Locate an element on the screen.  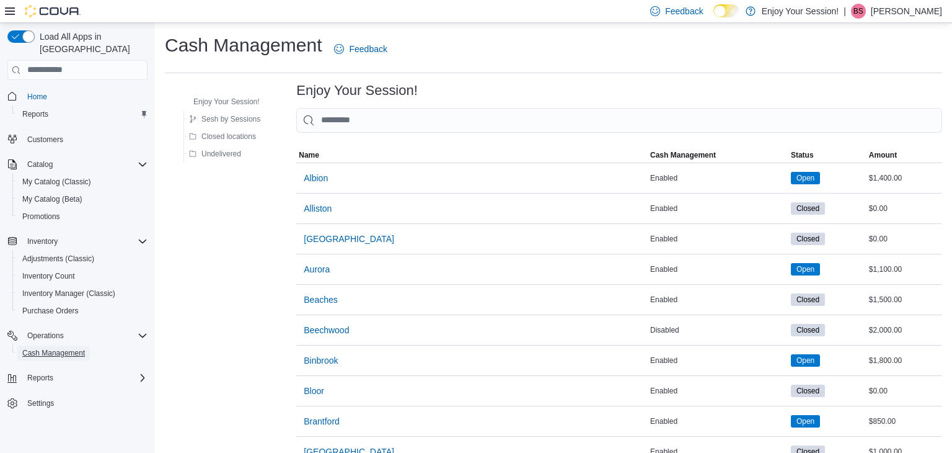
div: $1,800.00 is located at coordinates (904, 360).